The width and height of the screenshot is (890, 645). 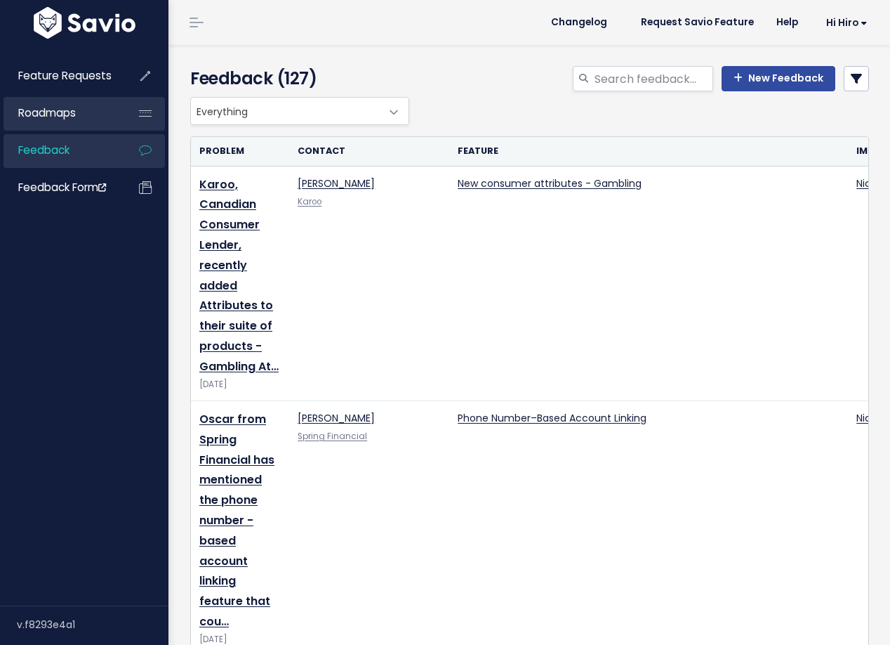 What do you see at coordinates (93, 624) in the screenshot?
I see `div: v.f8293e4a1` at bounding box center [93, 624].